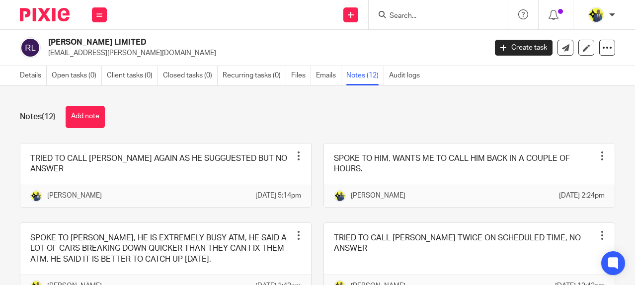  Describe the element at coordinates (77, 76) in the screenshot. I see `a: Open tasks (0)` at that location.